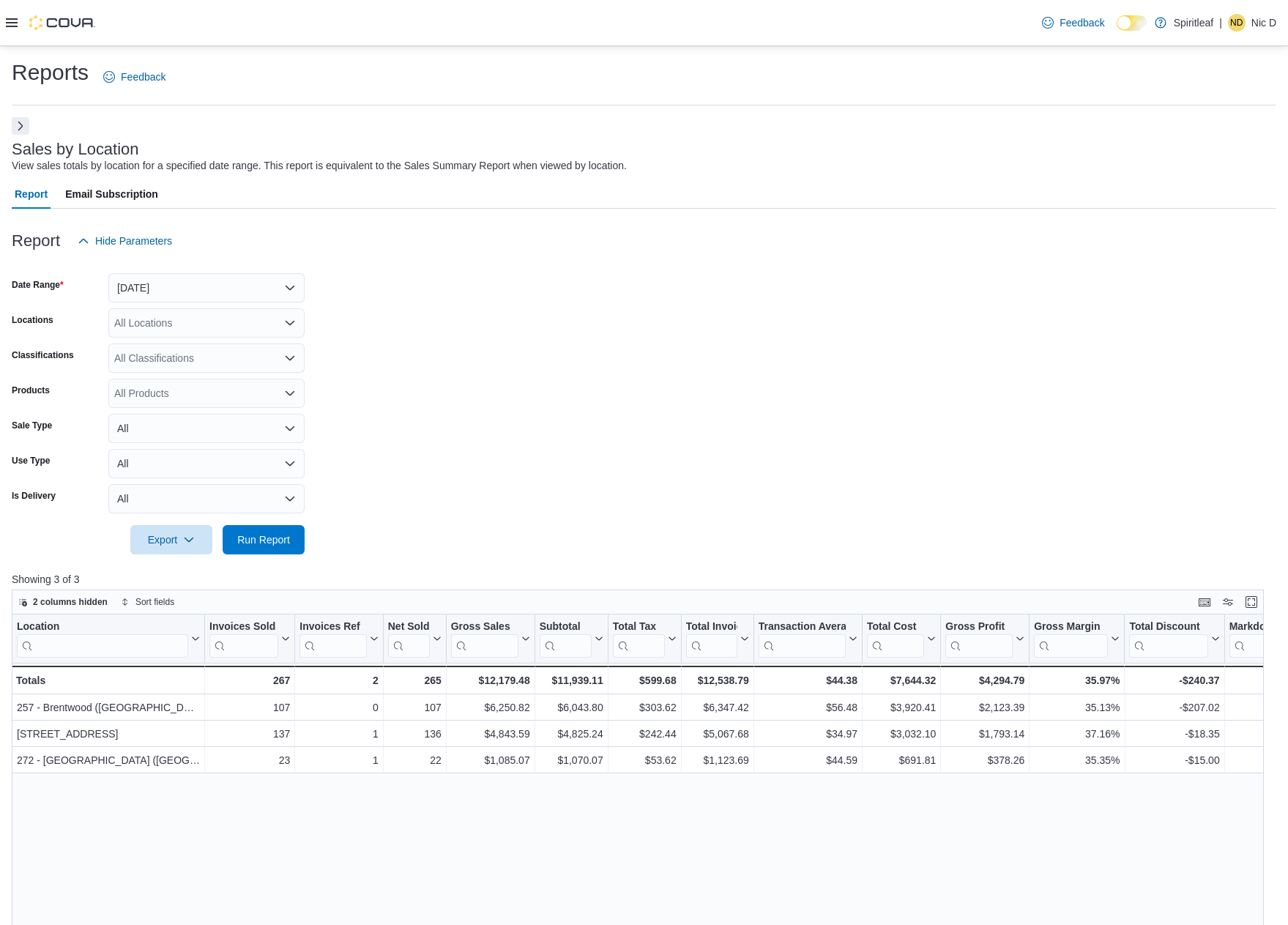 The width and height of the screenshot is (1288, 925). What do you see at coordinates (172, 540) in the screenshot?
I see `button: Export` at bounding box center [172, 540].